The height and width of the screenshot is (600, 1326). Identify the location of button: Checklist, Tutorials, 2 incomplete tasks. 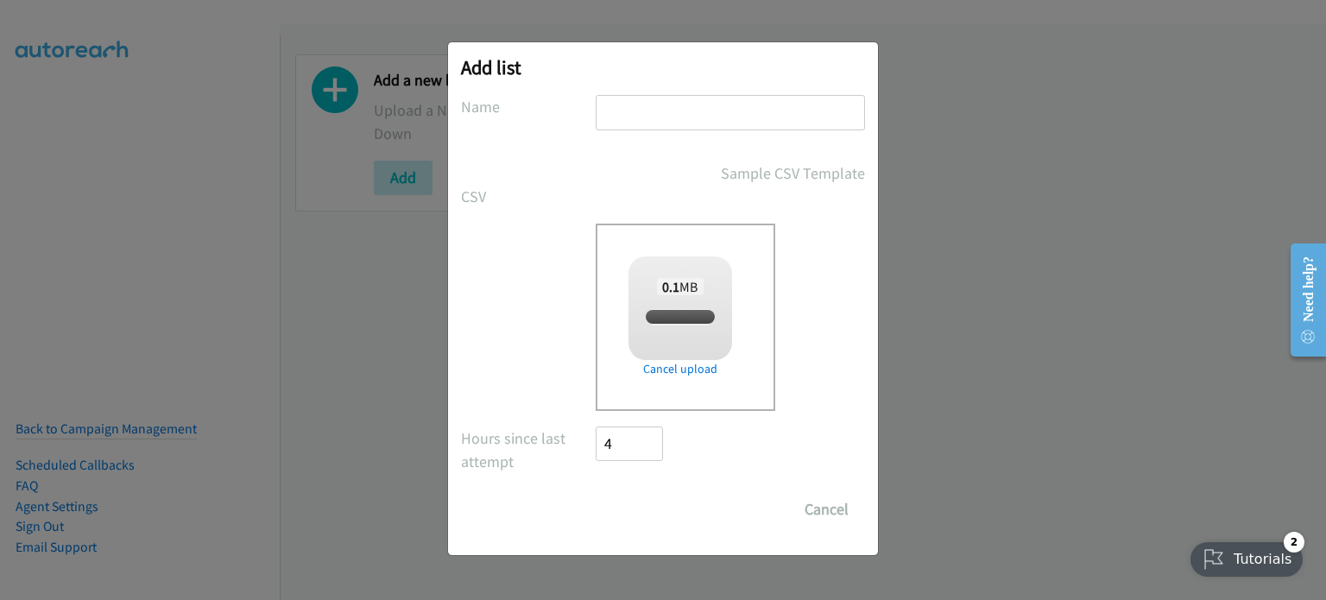
(66, 35).